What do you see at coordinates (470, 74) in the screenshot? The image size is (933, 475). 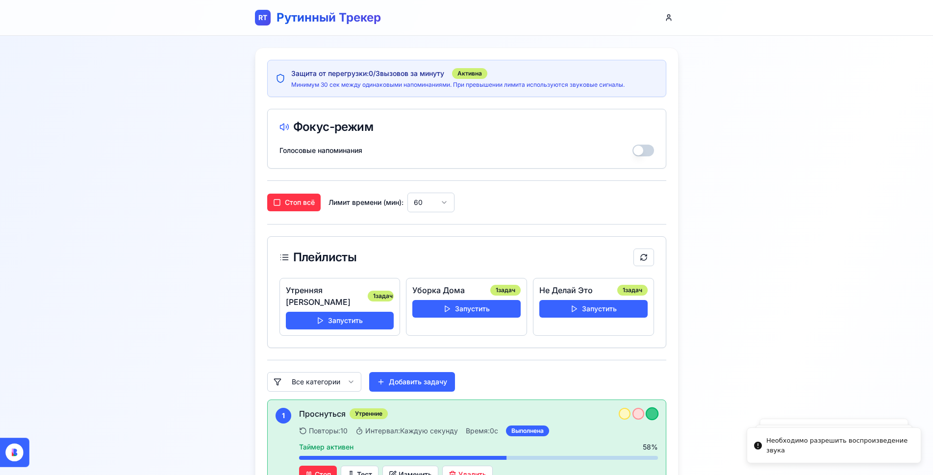 I see `div: Активна` at bounding box center [470, 74].